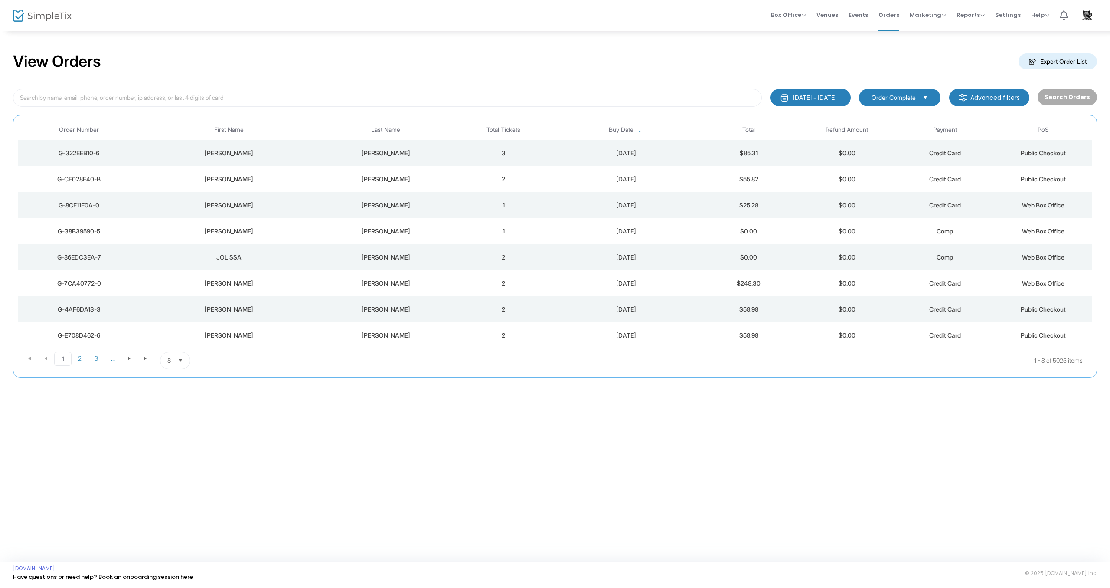  What do you see at coordinates (889, 15) in the screenshot?
I see `span: Orders` at bounding box center [889, 15].